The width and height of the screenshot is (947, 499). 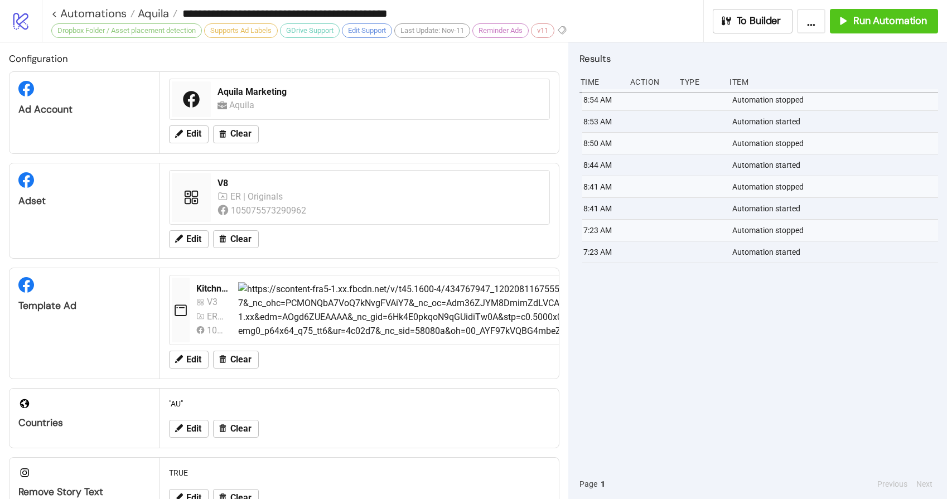 I want to click on div: Last Update: Nov-11, so click(x=432, y=31).